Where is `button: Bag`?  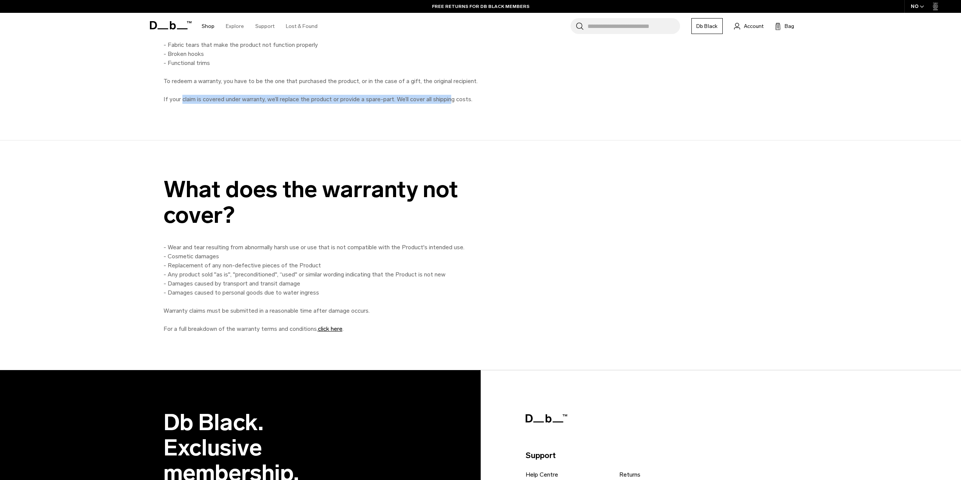
button: Bag is located at coordinates (785, 26).